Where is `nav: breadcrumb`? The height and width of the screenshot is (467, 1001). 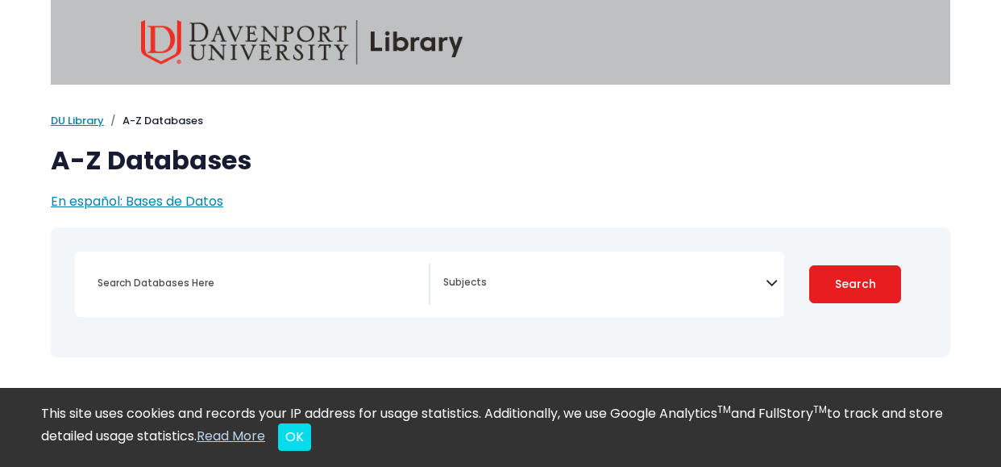
nav: breadcrumb is located at coordinates (500, 121).